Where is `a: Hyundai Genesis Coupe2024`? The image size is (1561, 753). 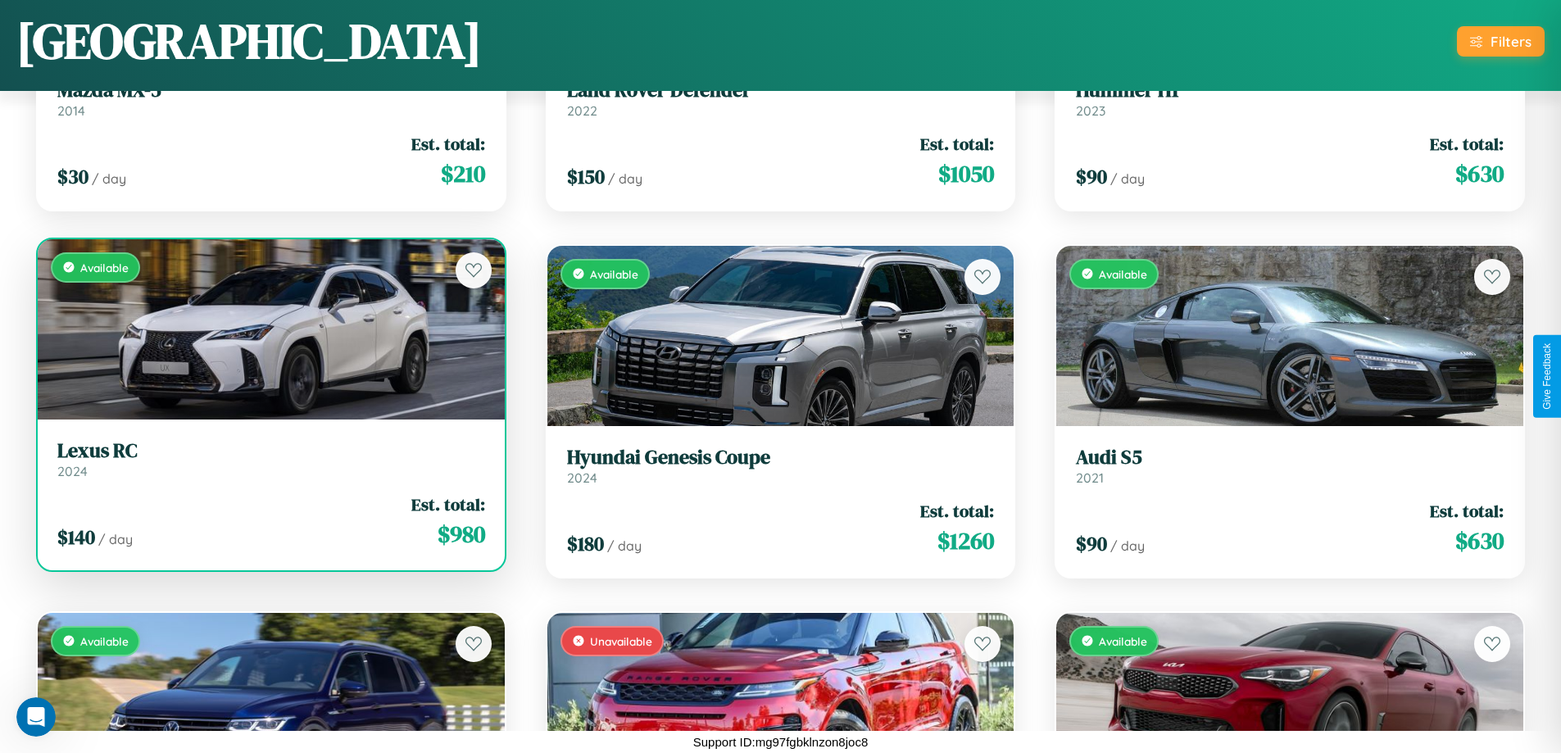
a: Hyundai Genesis Coupe2024 is located at coordinates (781, 465).